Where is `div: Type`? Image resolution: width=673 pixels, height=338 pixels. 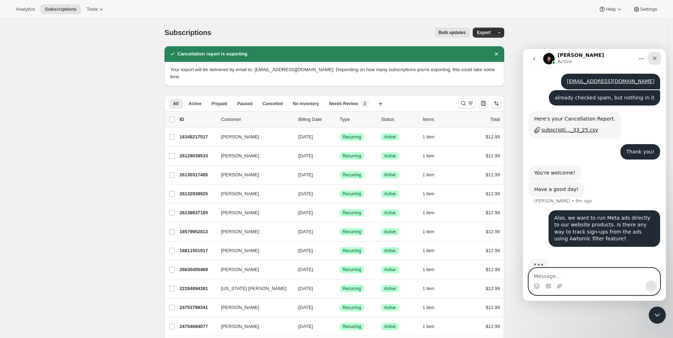 div: Type is located at coordinates (357, 119).